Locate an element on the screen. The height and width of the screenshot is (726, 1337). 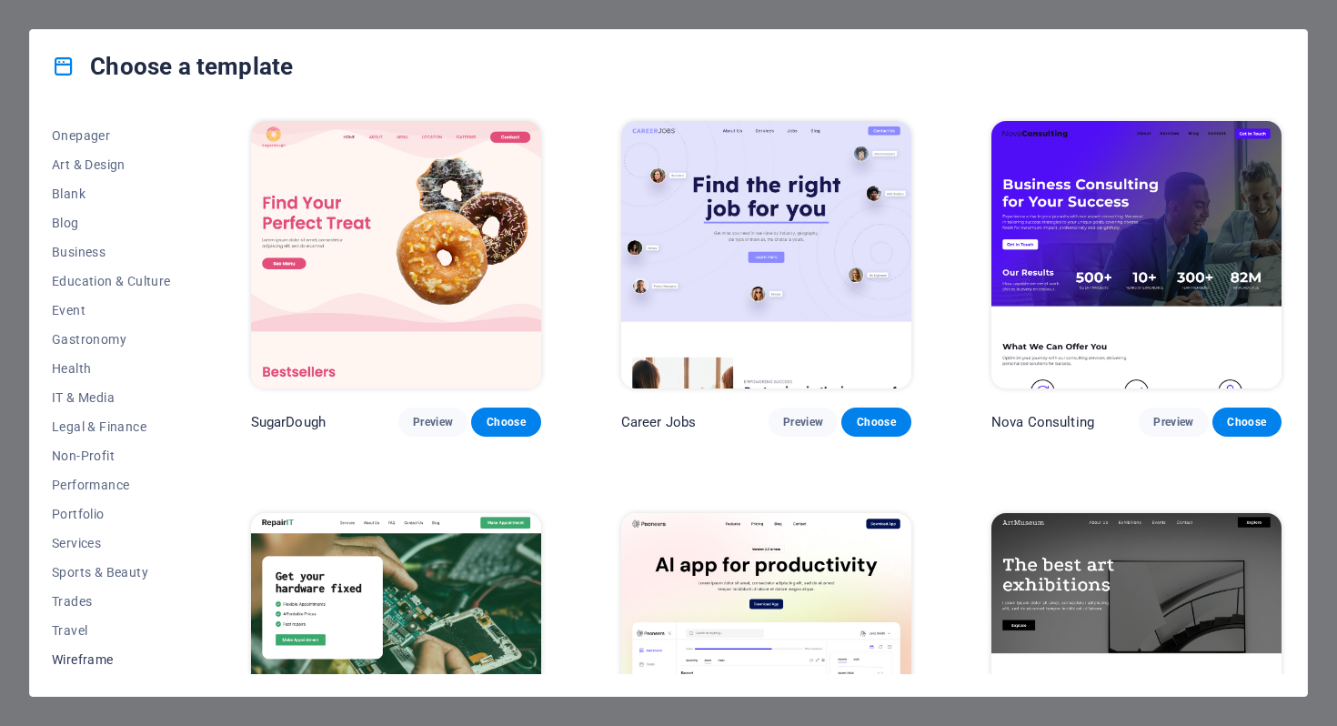
span: Art & Design is located at coordinates (111, 165).